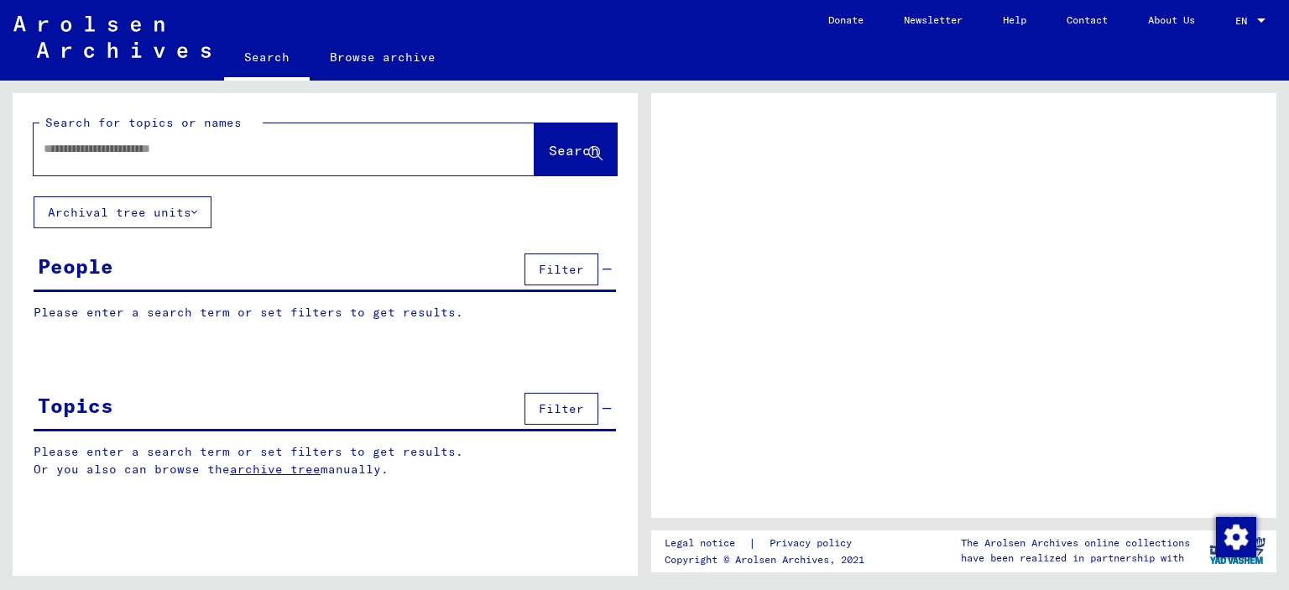 The width and height of the screenshot is (1289, 590). Describe the element at coordinates (1075, 558) in the screenshot. I see `p: have been realized in partnership with` at that location.